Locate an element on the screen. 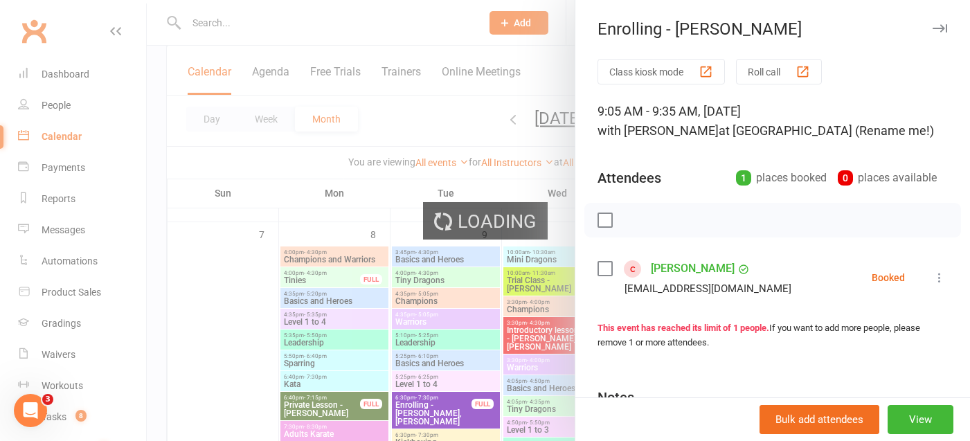 Image resolution: width=970 pixels, height=441 pixels. button: View is located at coordinates (920, 419).